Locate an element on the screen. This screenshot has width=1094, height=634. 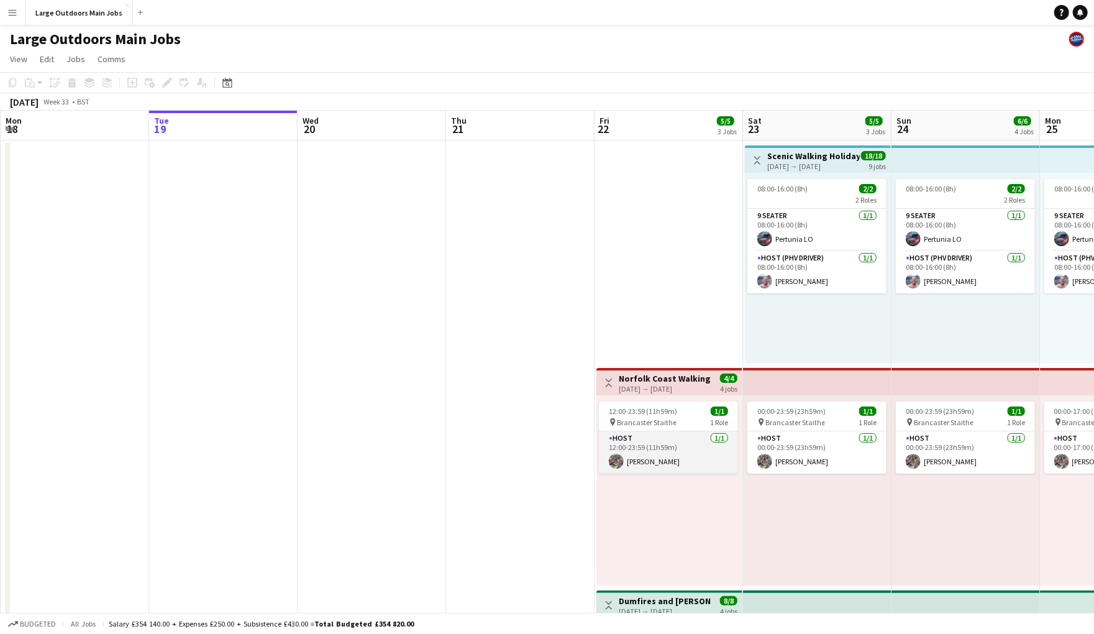
span: Week 33 is located at coordinates (57, 101).